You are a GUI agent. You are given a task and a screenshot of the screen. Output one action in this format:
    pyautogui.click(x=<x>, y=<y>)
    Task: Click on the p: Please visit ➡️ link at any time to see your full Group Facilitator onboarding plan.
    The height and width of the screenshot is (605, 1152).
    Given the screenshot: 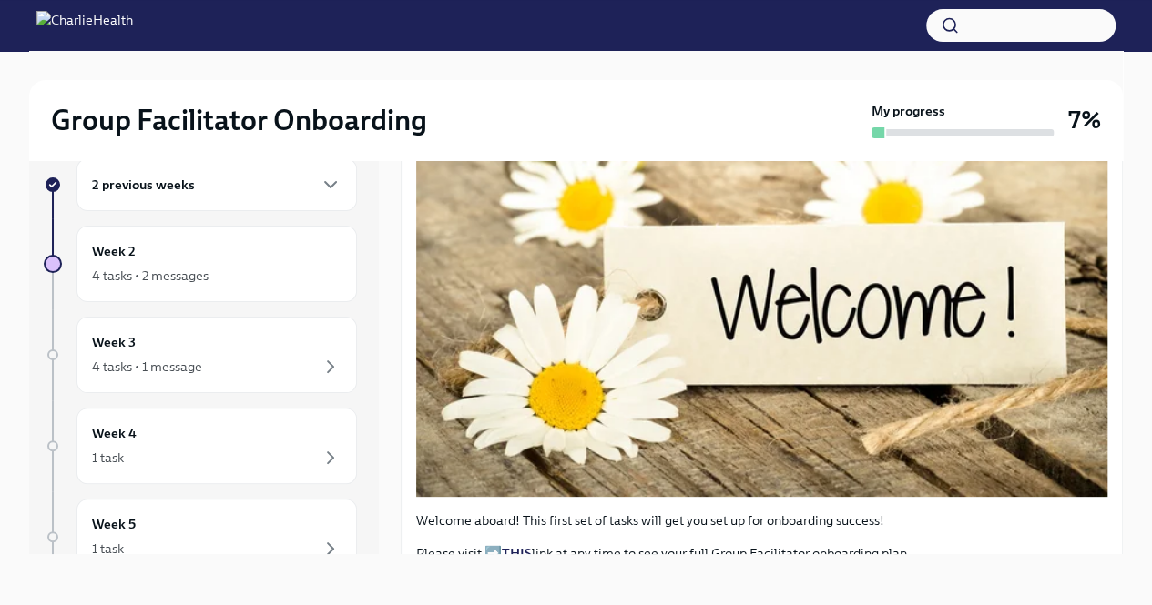 What is the action you would take?
    pyautogui.click(x=761, y=554)
    